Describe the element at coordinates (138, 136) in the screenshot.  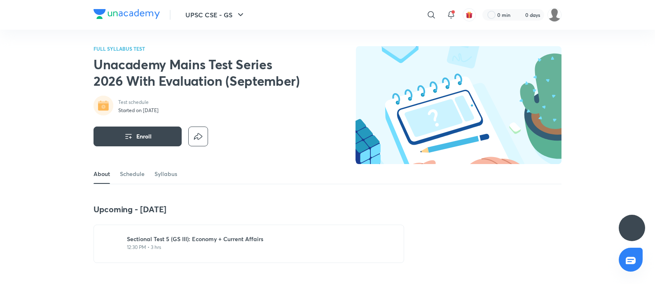
I see `button: Enroll` at that location.